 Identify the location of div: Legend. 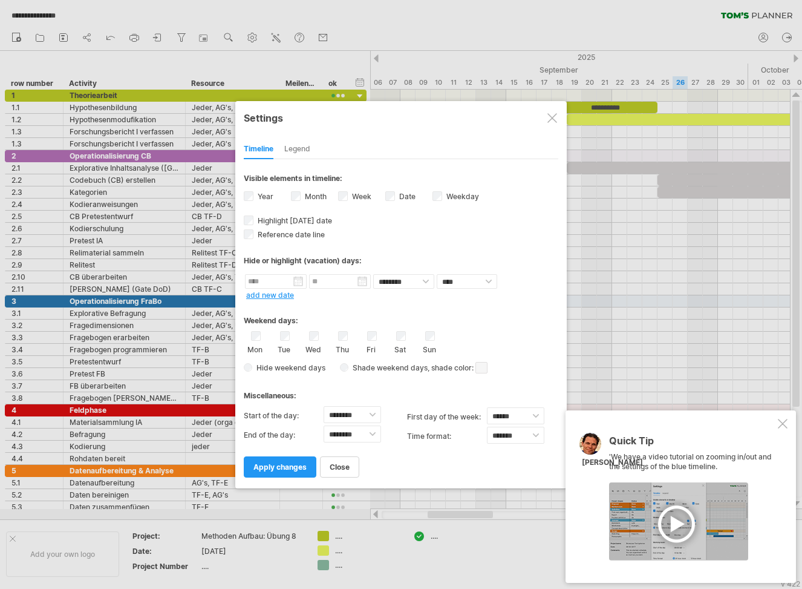
(297, 149).